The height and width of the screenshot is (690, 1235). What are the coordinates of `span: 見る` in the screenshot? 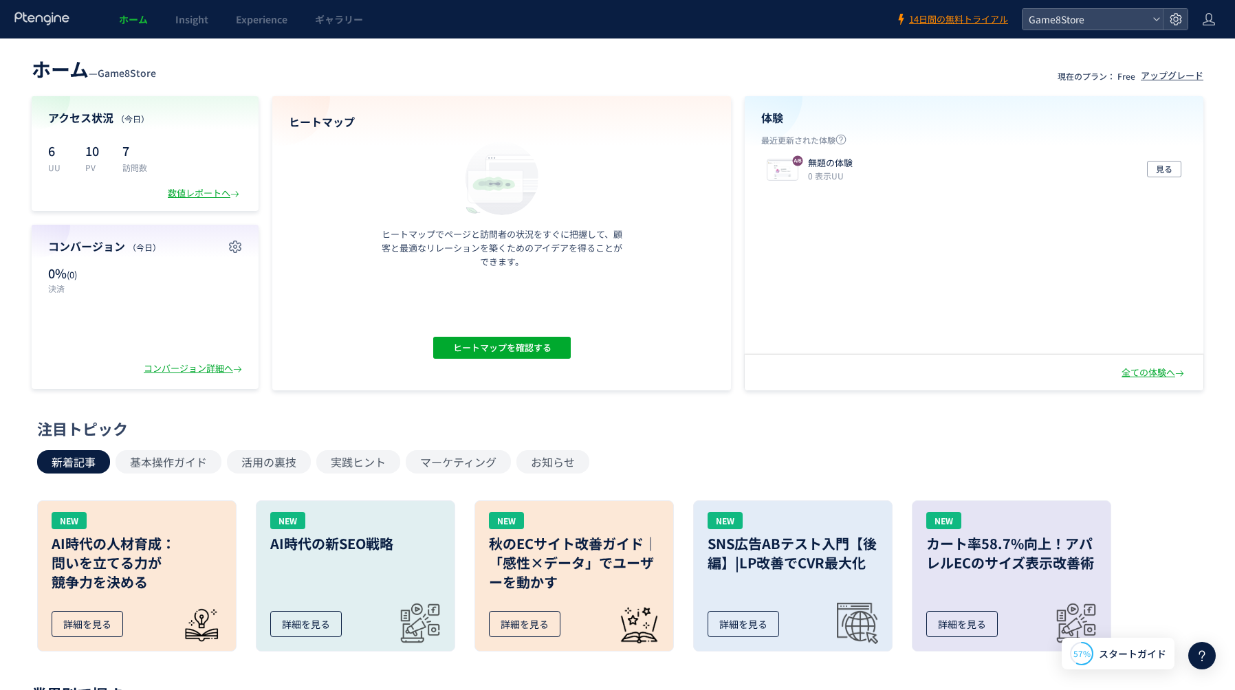 It's located at (1164, 169).